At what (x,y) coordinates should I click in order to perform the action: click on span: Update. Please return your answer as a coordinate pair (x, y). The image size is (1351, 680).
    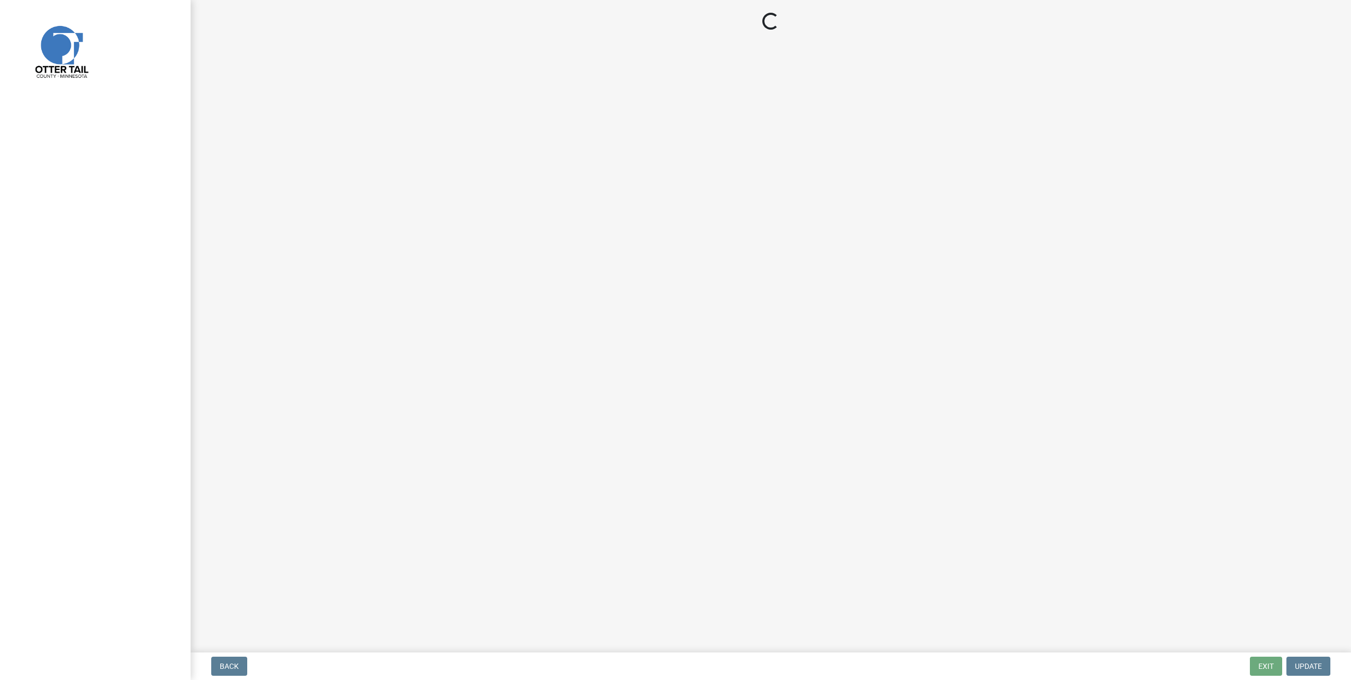
    Looking at the image, I should click on (1308, 666).